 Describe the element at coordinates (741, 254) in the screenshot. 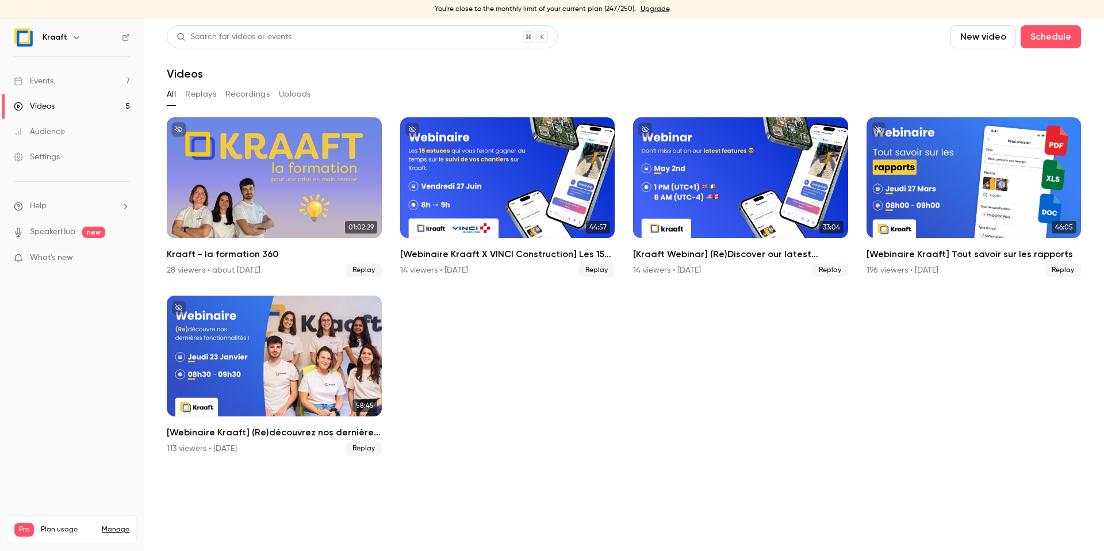

I see `h2: [Kraaft Webinar] (Re)Discover our latest features` at that location.